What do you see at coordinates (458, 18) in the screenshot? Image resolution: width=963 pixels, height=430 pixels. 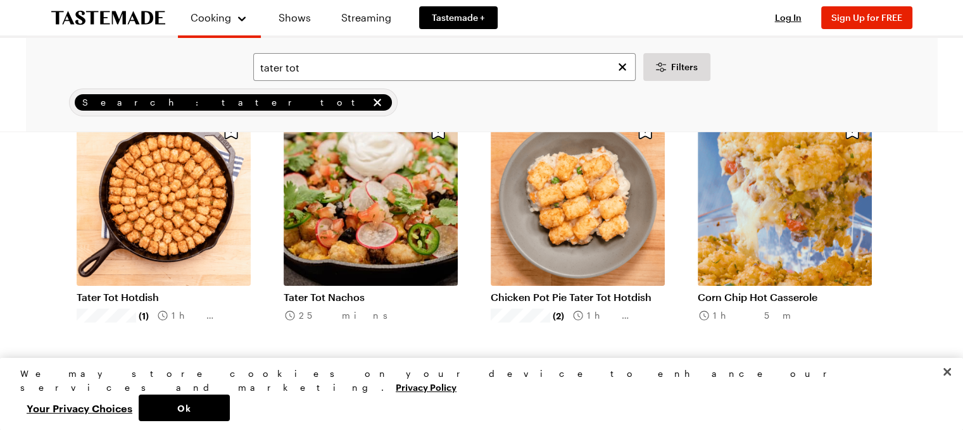 I see `a: Tastemade +` at bounding box center [458, 18].